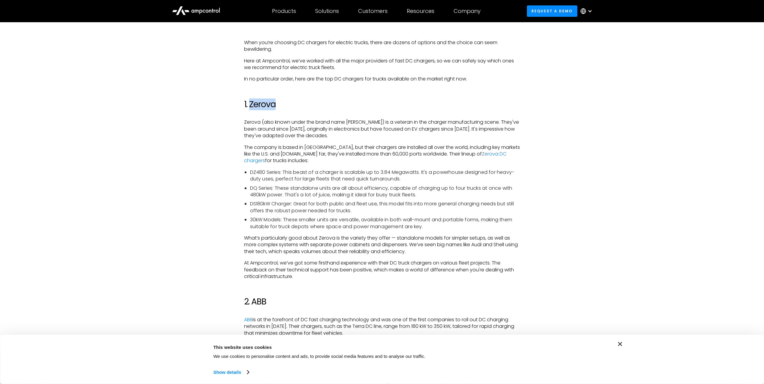 The height and width of the screenshot is (384, 764). What do you see at coordinates (382, 326) in the screenshot?
I see `p: is at the forefront of DC fast charging technology and was one of the first companies to roll out...` at bounding box center [382, 326].